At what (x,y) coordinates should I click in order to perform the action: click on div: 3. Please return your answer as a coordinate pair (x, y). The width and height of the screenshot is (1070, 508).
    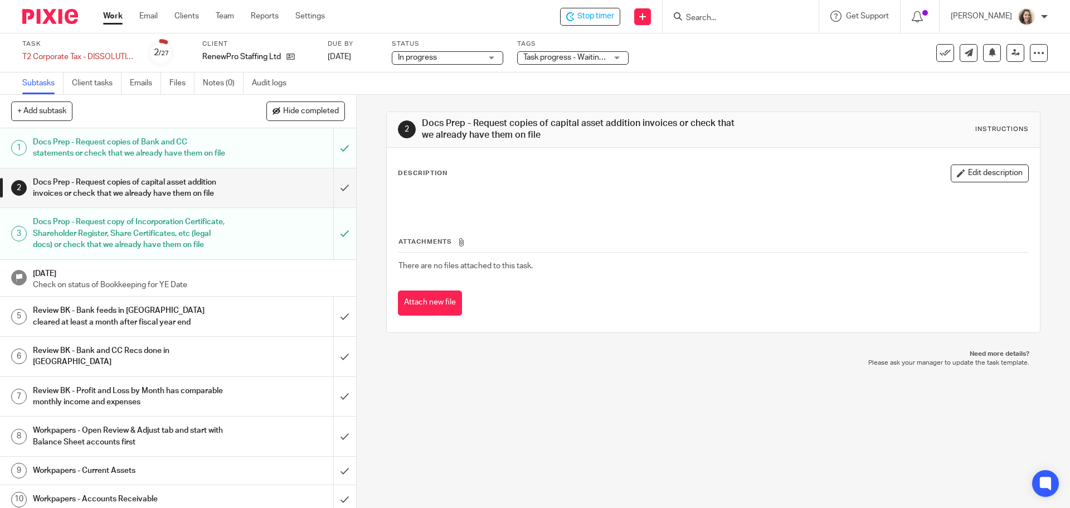
    Looking at the image, I should click on (19, 233).